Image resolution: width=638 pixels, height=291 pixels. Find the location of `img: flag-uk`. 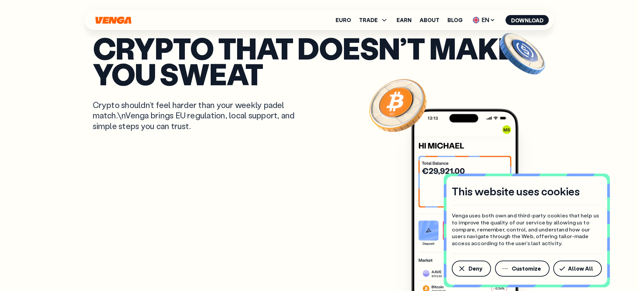

img: flag-uk is located at coordinates (476, 20).